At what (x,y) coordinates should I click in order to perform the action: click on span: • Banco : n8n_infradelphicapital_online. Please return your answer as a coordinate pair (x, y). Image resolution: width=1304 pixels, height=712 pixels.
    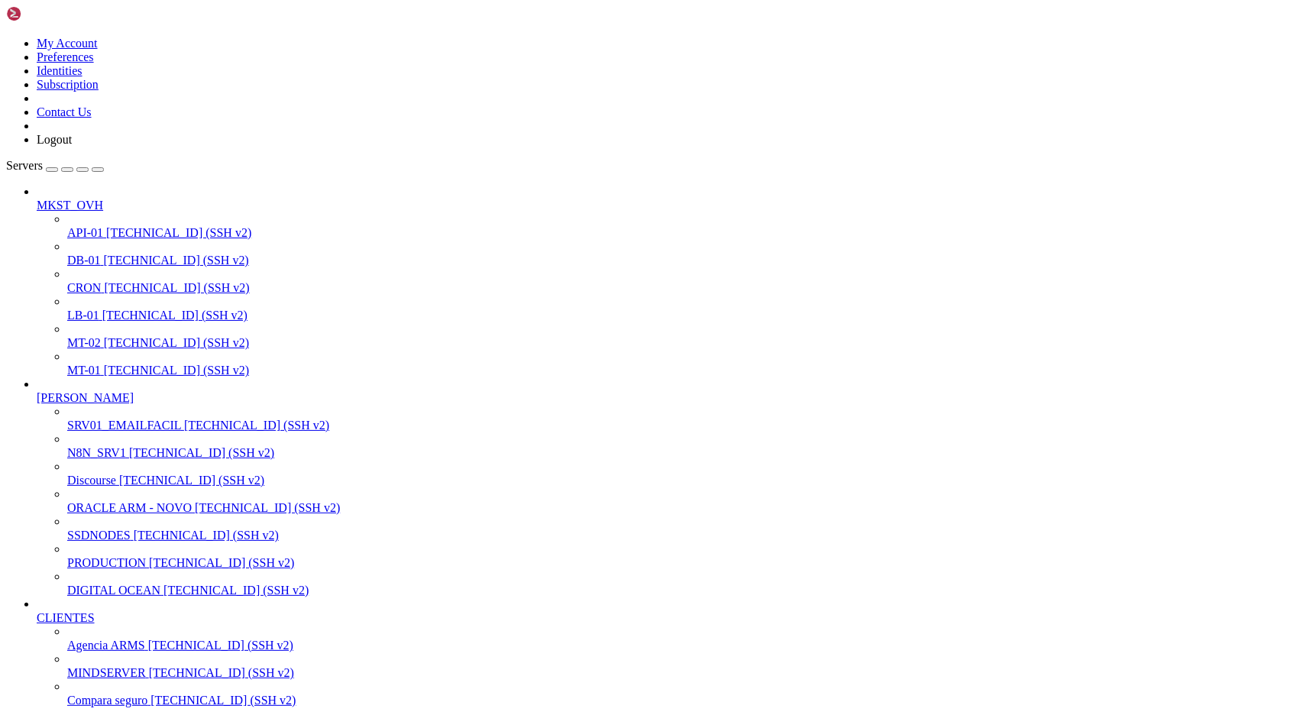
    Looking at the image, I should click on (137, 272).